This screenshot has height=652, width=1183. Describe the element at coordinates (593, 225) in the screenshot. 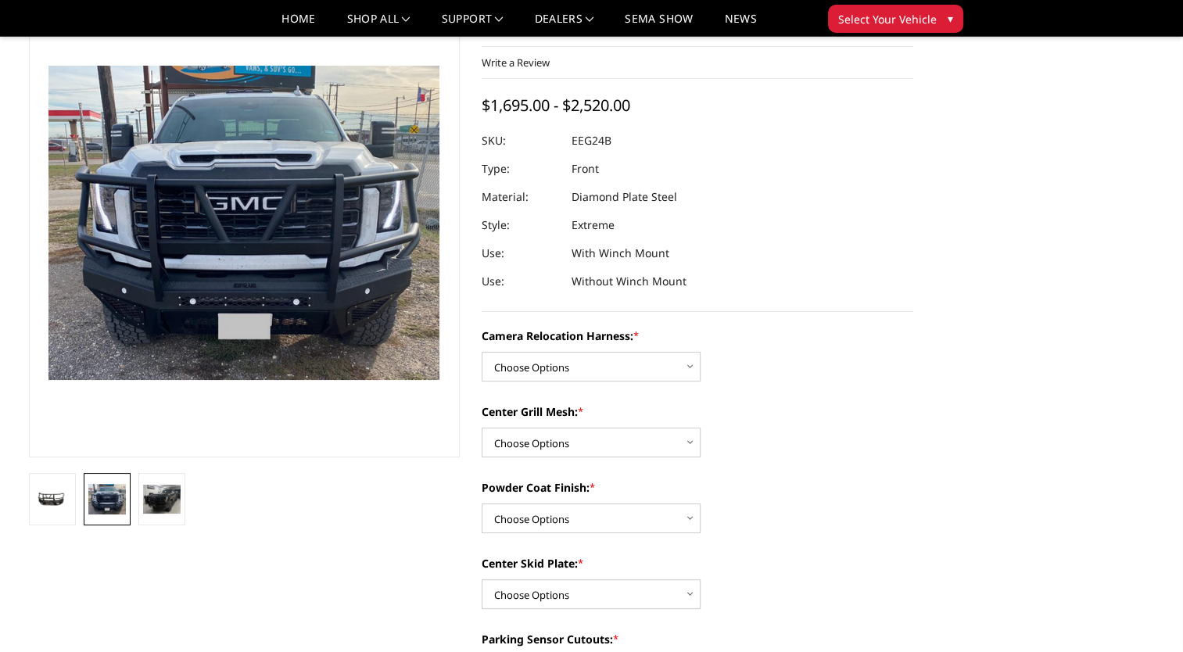

I see `dd: Extreme` at that location.